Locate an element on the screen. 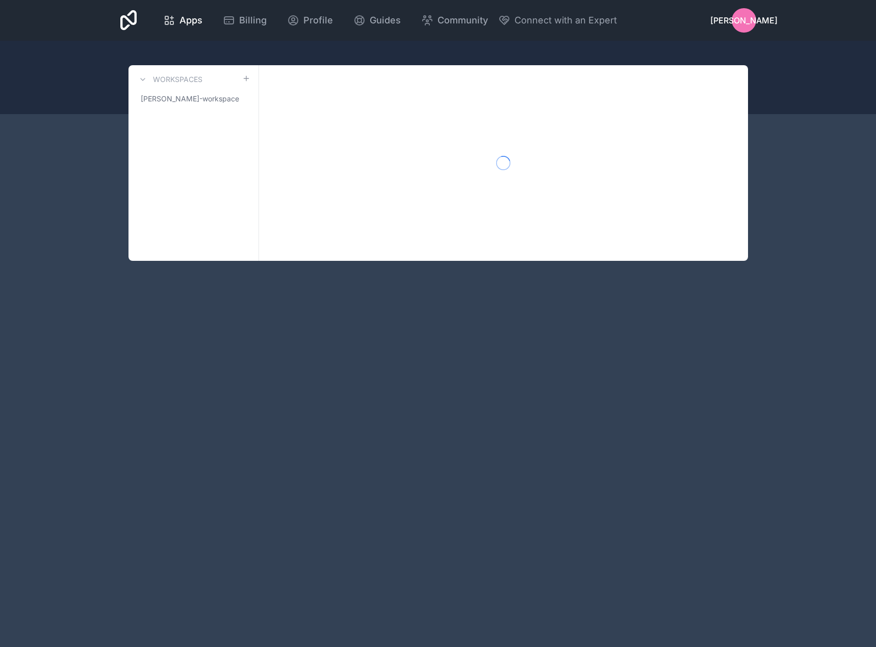 The image size is (876, 647). a: Profile is located at coordinates (310, 20).